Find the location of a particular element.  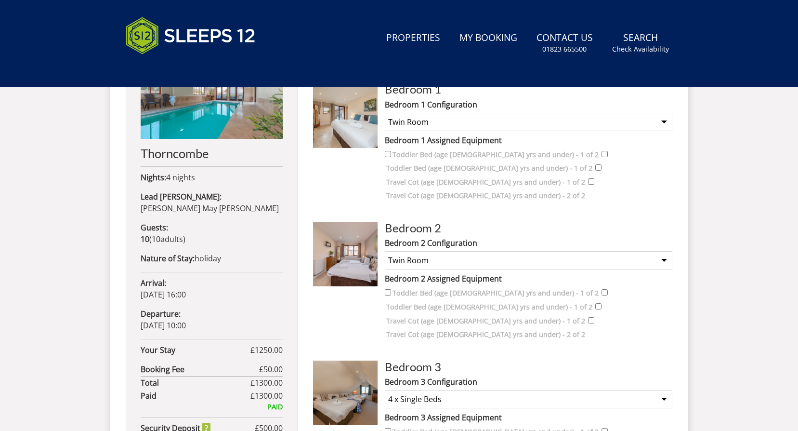

h3: Bedroom 2 is located at coordinates (528, 228).